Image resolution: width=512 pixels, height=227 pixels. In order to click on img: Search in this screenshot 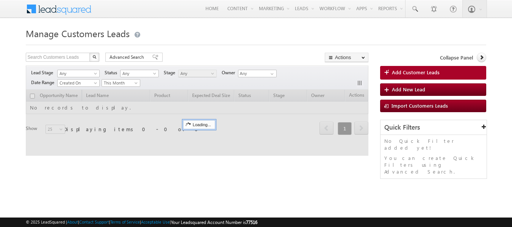, I will do `click(94, 57)`.